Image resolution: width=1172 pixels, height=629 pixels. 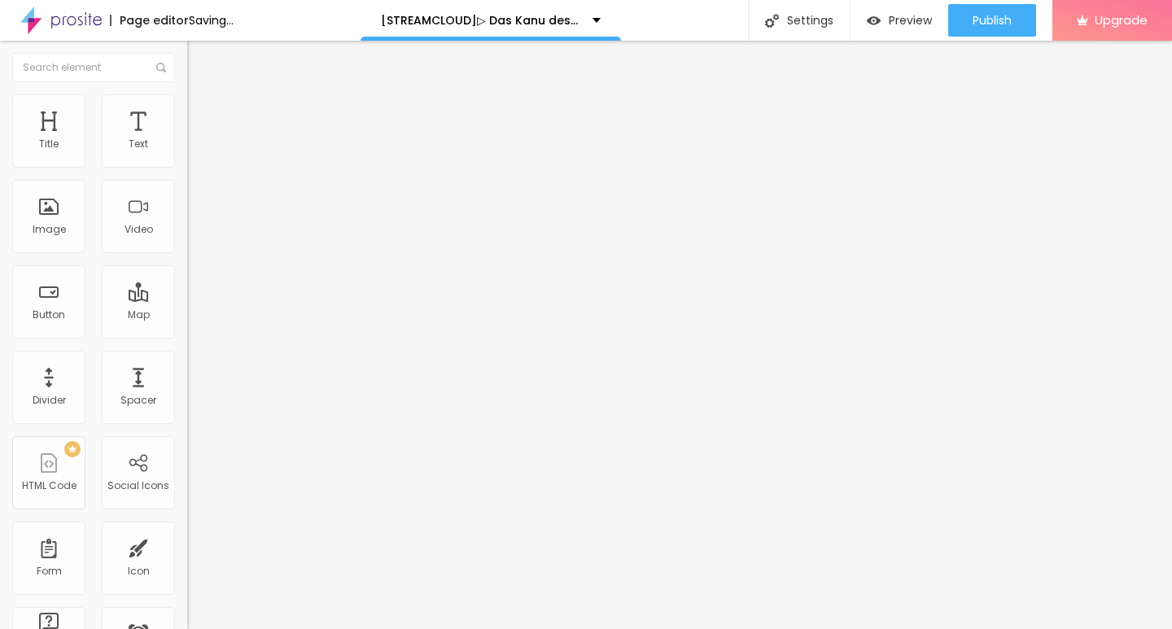 I want to click on div: HTML Code, so click(x=49, y=486).